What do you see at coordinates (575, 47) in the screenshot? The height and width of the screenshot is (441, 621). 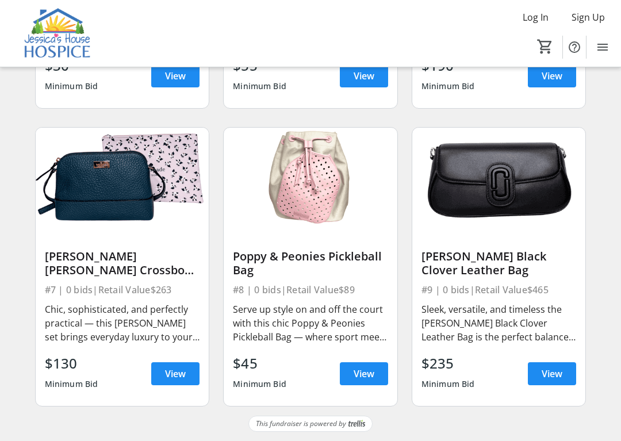 I see `button: Help` at bounding box center [575, 47].